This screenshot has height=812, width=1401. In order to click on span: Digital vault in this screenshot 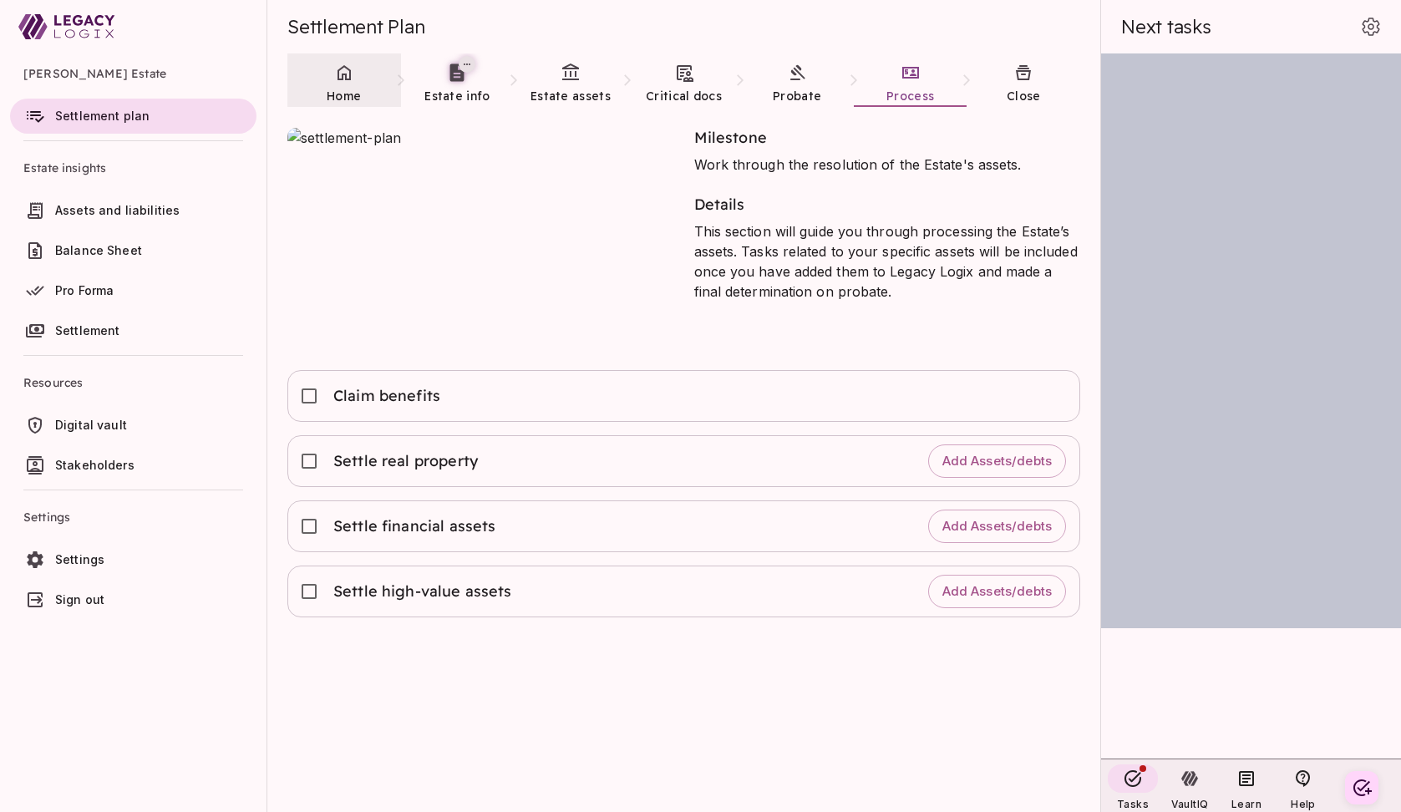, I will do `click(91, 424)`.